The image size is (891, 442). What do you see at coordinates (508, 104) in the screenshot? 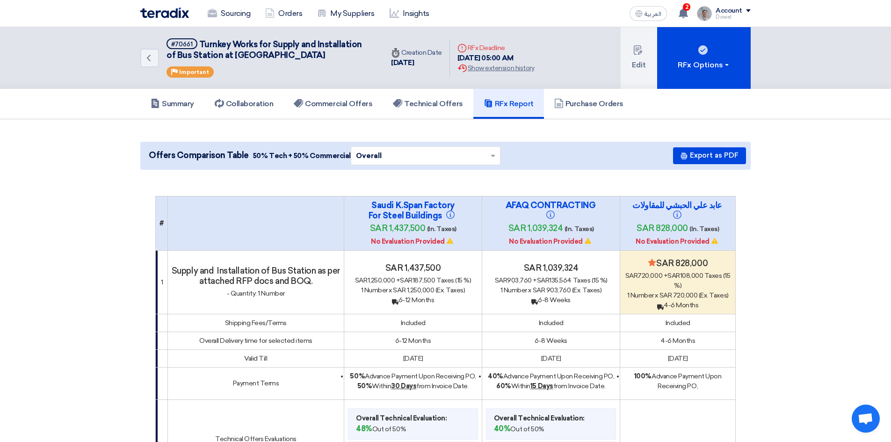
I see `a: RFx Report` at bounding box center [508, 104].